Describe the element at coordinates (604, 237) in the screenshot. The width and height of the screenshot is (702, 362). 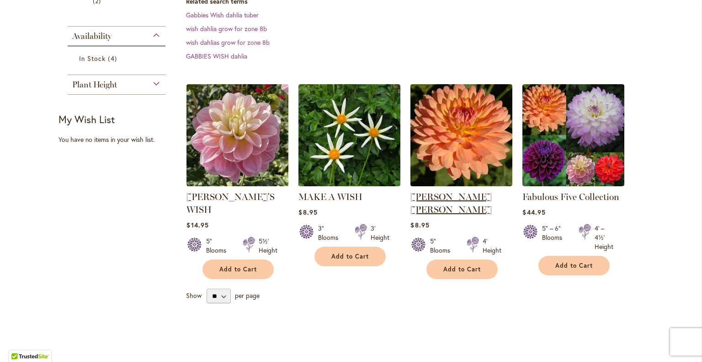
I see `div: 4' – 4½' Height` at that location.